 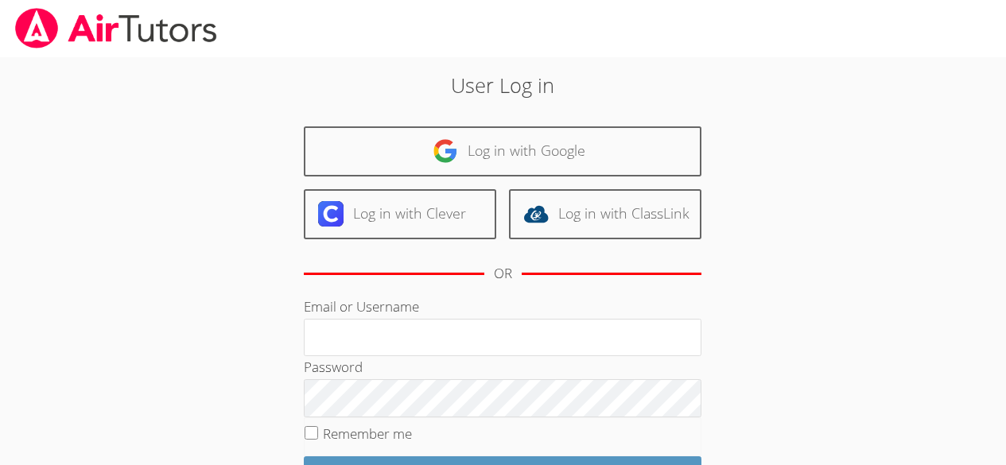 What do you see at coordinates (333, 367) in the screenshot?
I see `label: Password` at bounding box center [333, 367].